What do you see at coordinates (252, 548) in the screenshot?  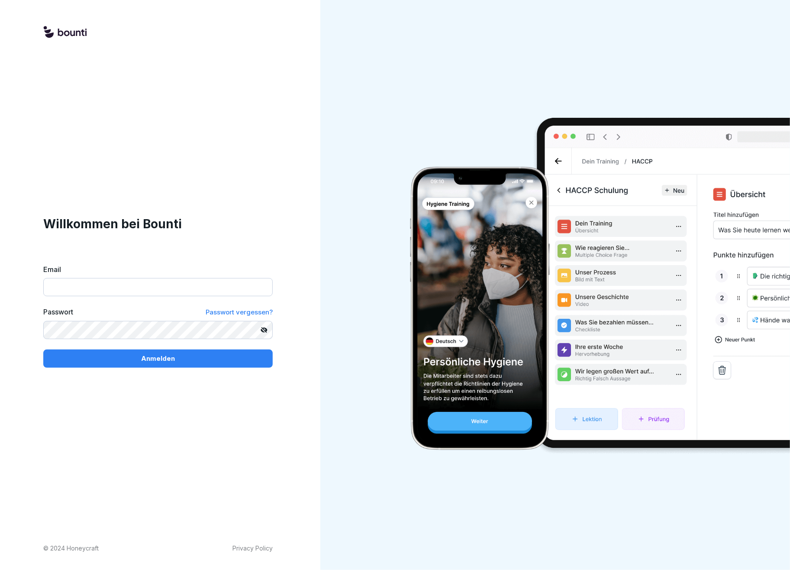 I see `a: Privacy Policy` at bounding box center [252, 548].